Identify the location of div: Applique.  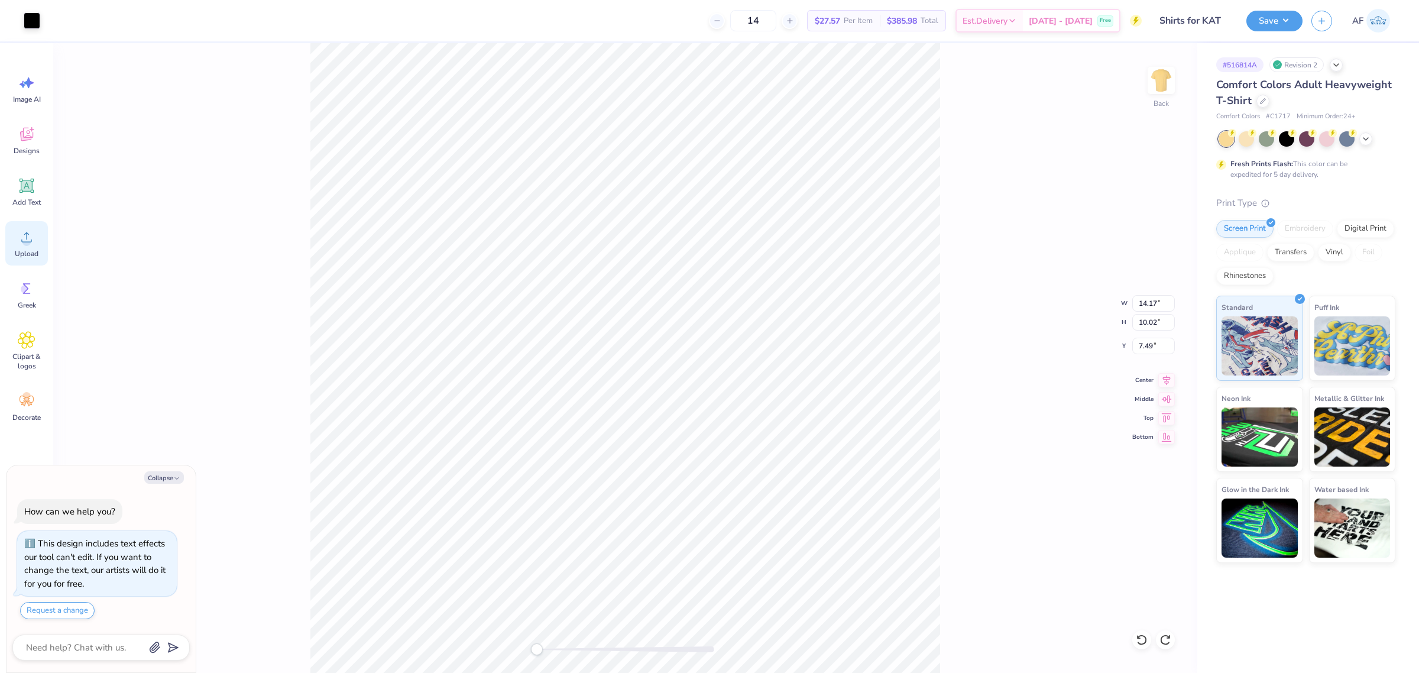
(1240, 252).